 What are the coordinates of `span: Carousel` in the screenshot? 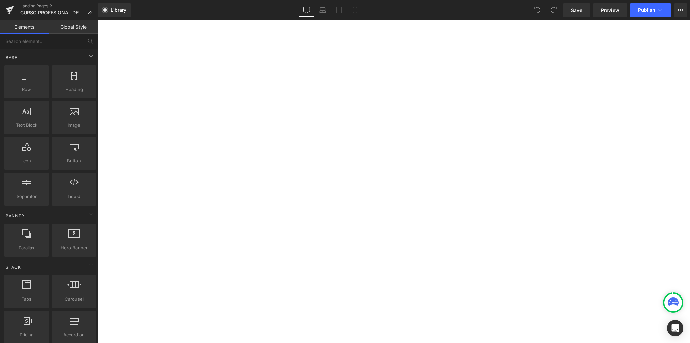 It's located at (74, 299).